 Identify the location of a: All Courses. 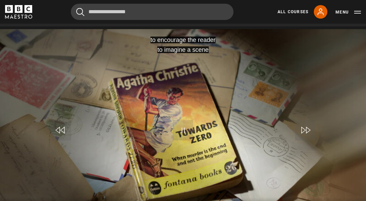
(293, 12).